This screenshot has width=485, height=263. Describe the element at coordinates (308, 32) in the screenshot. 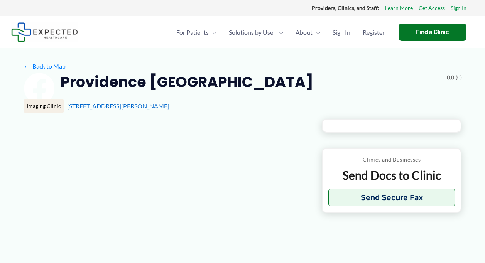

I see `a: AboutMenu Toggle` at that location.